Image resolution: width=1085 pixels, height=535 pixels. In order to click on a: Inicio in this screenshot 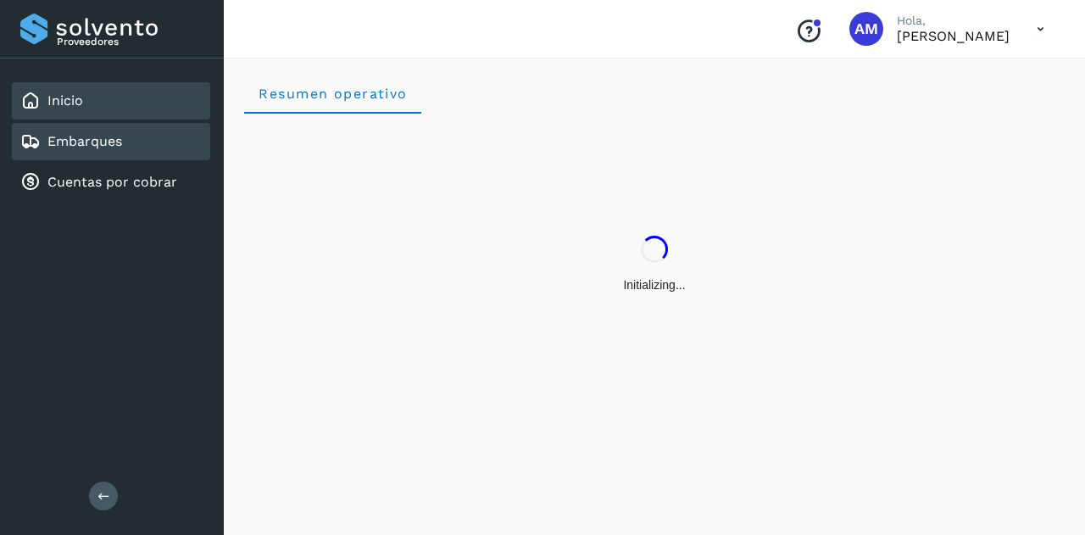, I will do `click(65, 100)`.